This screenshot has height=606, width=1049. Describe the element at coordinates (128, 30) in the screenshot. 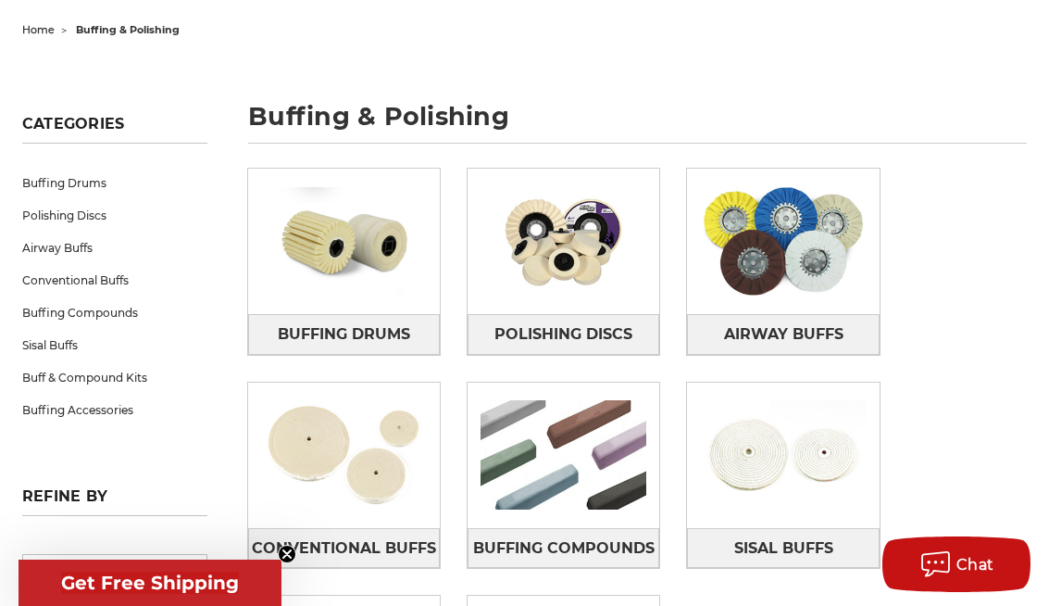

I see `span: buffing & polishing` at that location.